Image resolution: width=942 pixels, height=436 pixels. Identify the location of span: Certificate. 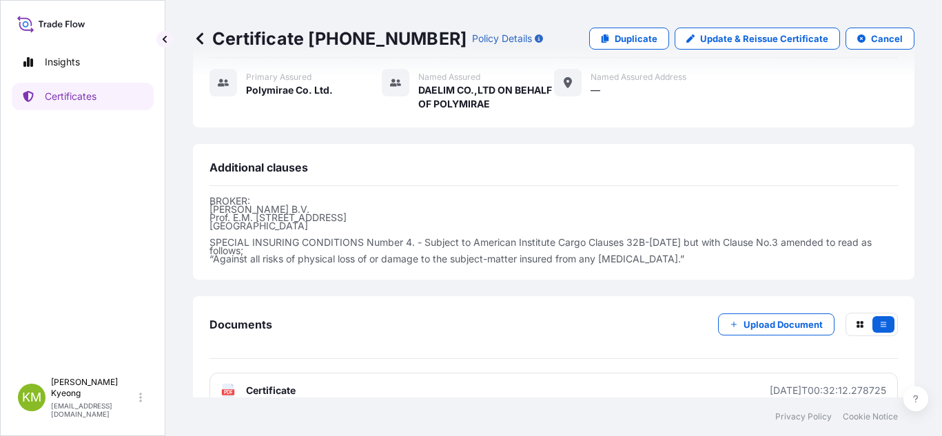
(271, 391).